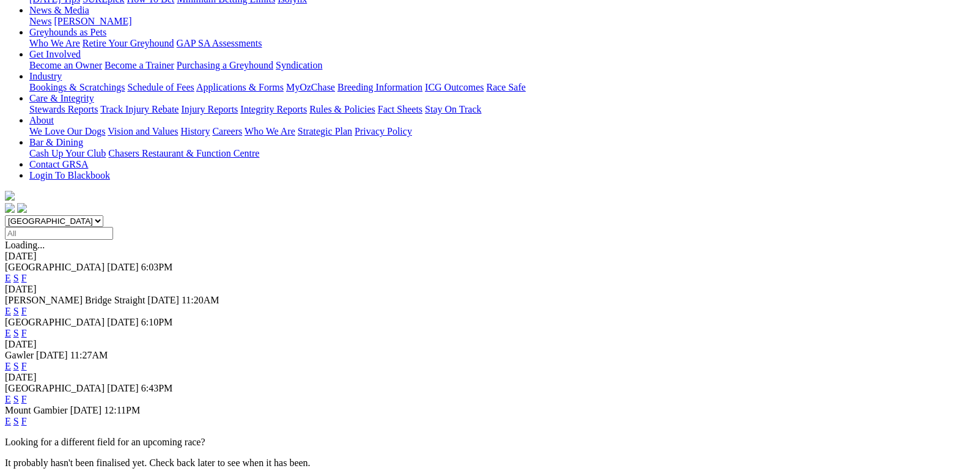 This screenshot has height=471, width=969. What do you see at coordinates (122, 410) in the screenshot?
I see `span: 12:11PM` at bounding box center [122, 410].